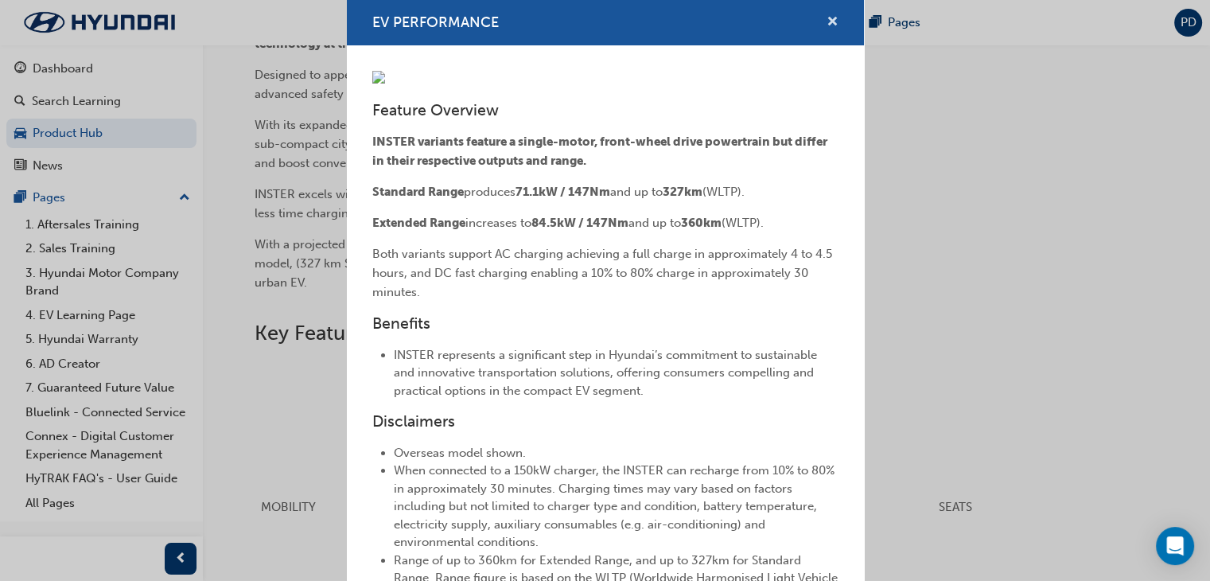 The image size is (1210, 581). What do you see at coordinates (616, 452) in the screenshot?
I see `li: Overseas model shown.` at bounding box center [616, 452].